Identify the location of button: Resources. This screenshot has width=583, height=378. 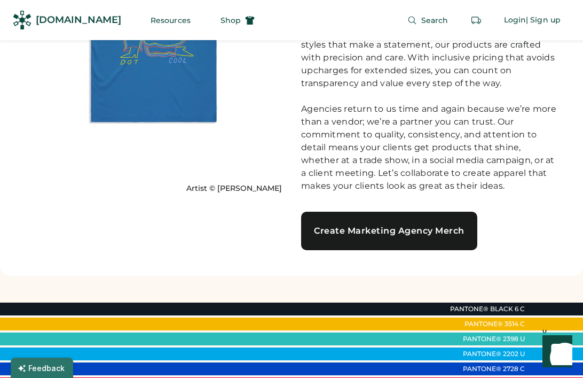
(170, 20).